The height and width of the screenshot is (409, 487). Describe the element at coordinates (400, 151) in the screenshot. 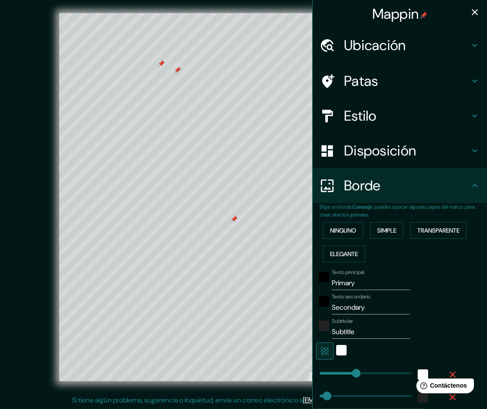

I see `div: Disposición` at that location.